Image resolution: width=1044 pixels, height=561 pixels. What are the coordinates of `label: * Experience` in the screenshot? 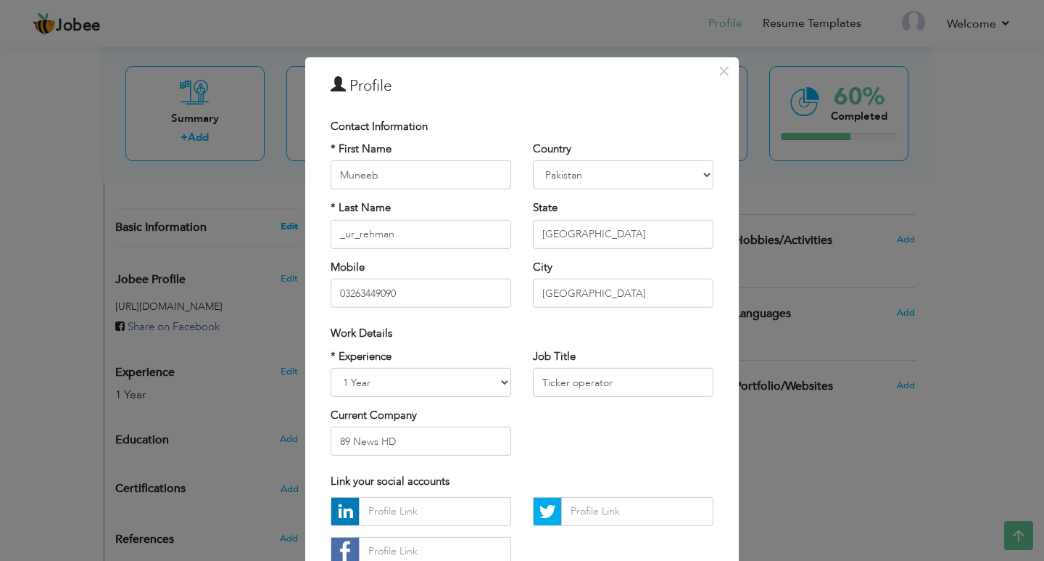 It's located at (361, 355).